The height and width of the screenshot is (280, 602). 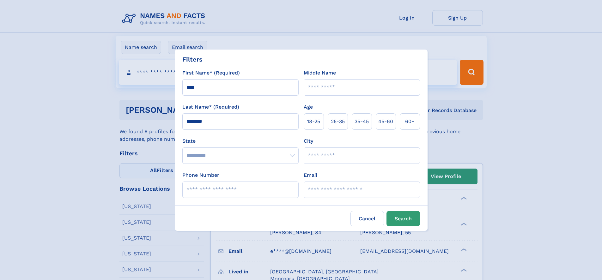 I want to click on span: 45‑60, so click(x=385, y=122).